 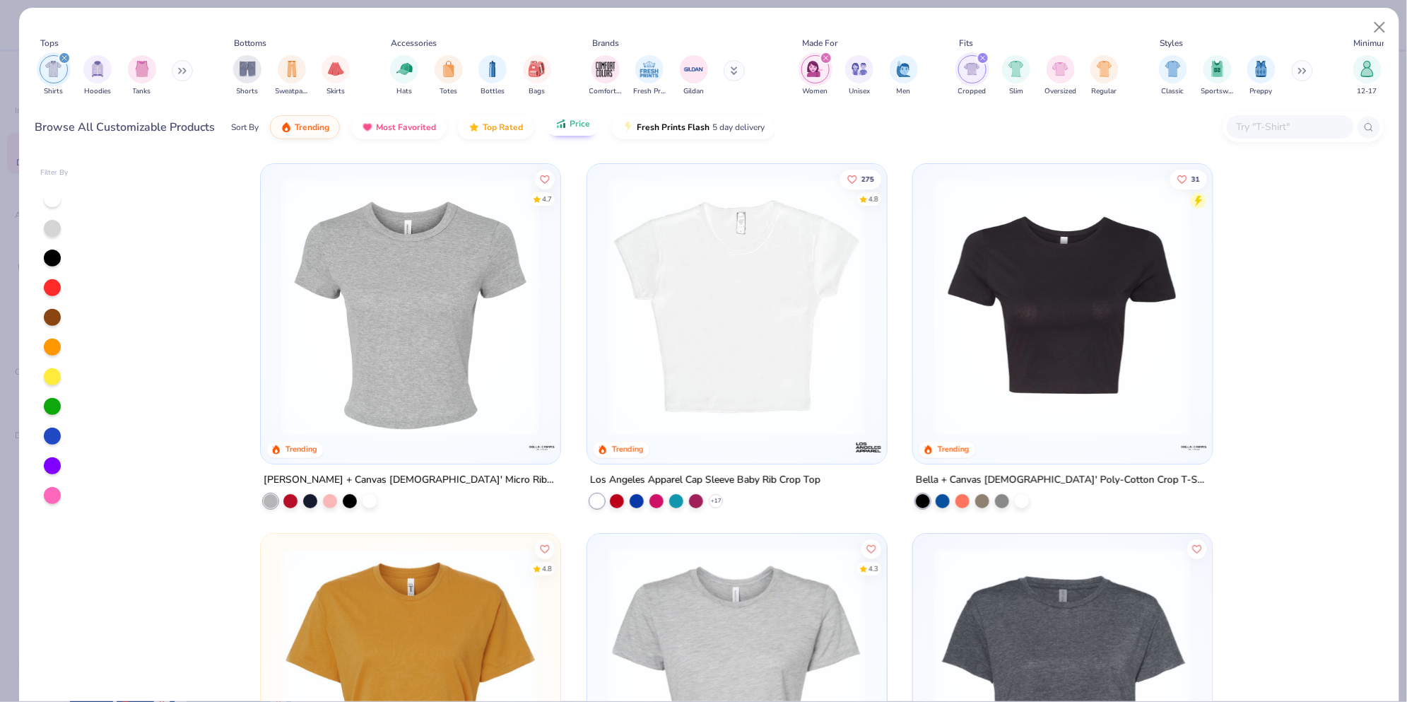 I want to click on img: Fresh Prints Image, so click(x=649, y=69).